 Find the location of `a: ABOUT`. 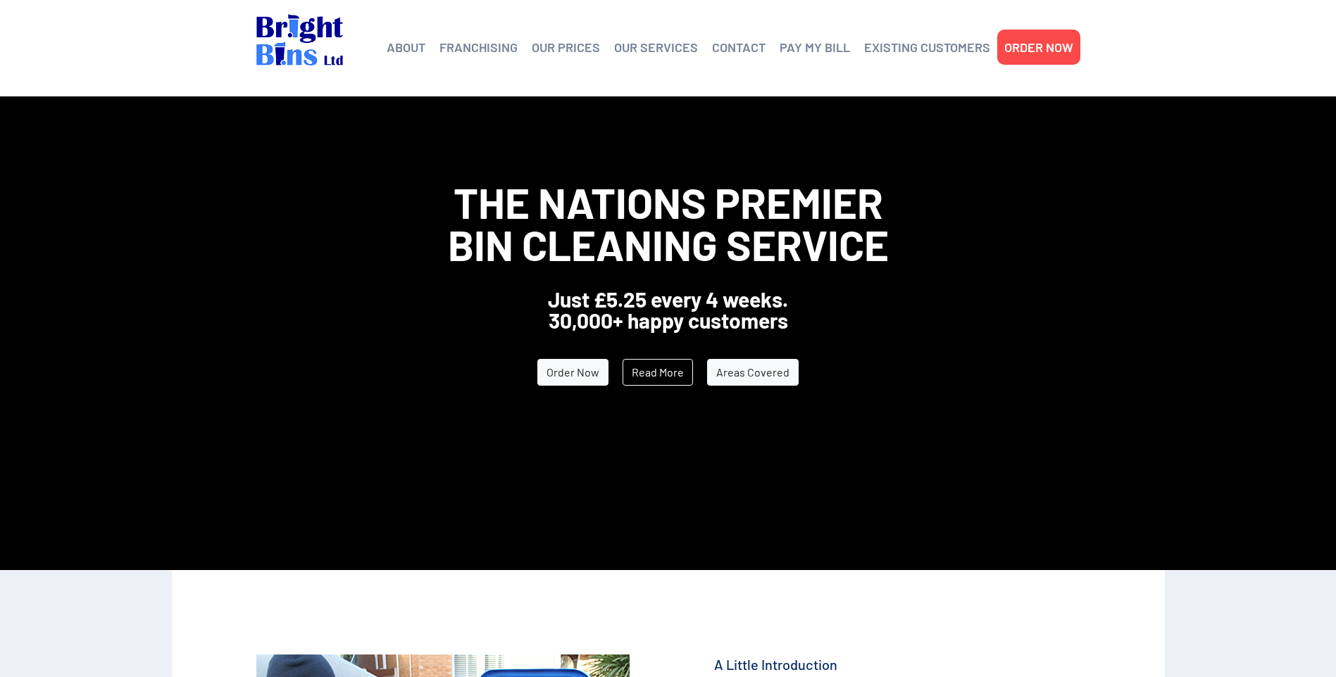

a: ABOUT is located at coordinates (406, 47).